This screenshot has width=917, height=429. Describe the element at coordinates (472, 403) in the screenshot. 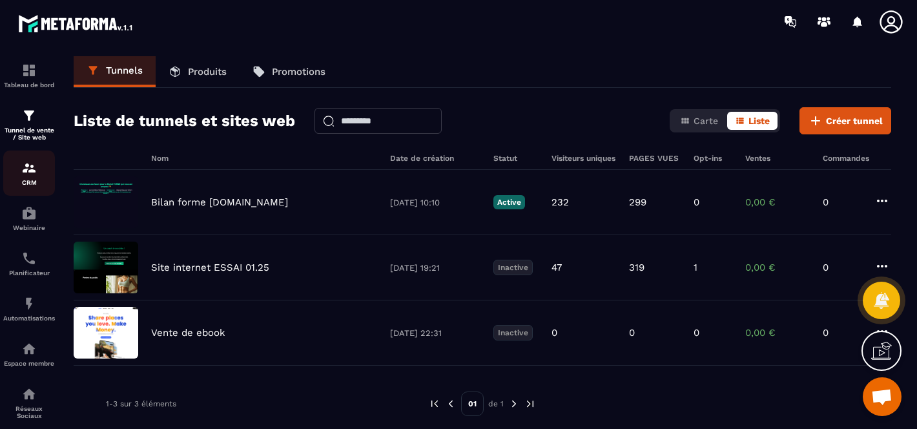

I see `p: 01` at that location.